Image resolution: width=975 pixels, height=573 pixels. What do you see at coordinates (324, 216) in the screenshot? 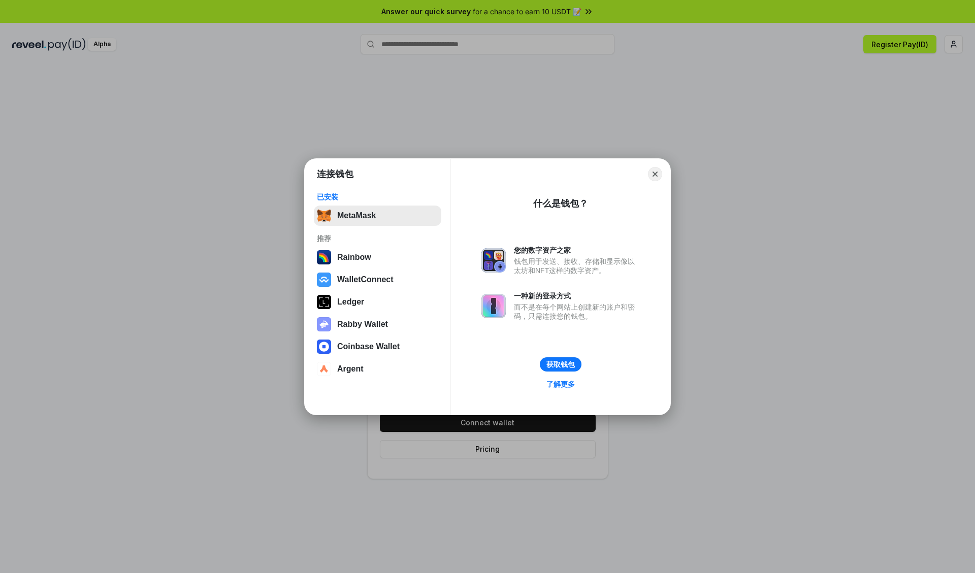
I see `img: svg+xml,%3Csvg%20fill%3D%22none%22%20height%3D%2233%22%20viewBox%3D%220%200%2035%2033%22%20width%...` at bounding box center [324, 216].